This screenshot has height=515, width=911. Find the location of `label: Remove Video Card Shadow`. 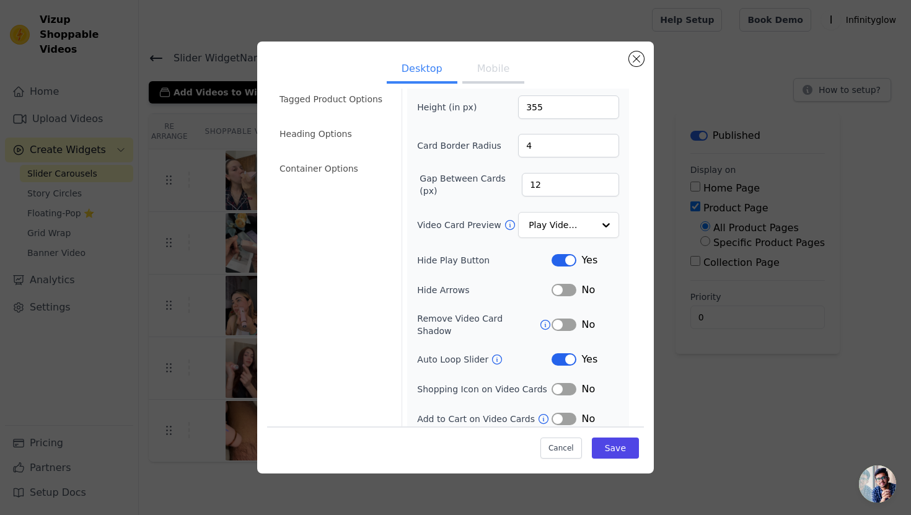

label: Remove Video Card Shadow is located at coordinates (478, 325).